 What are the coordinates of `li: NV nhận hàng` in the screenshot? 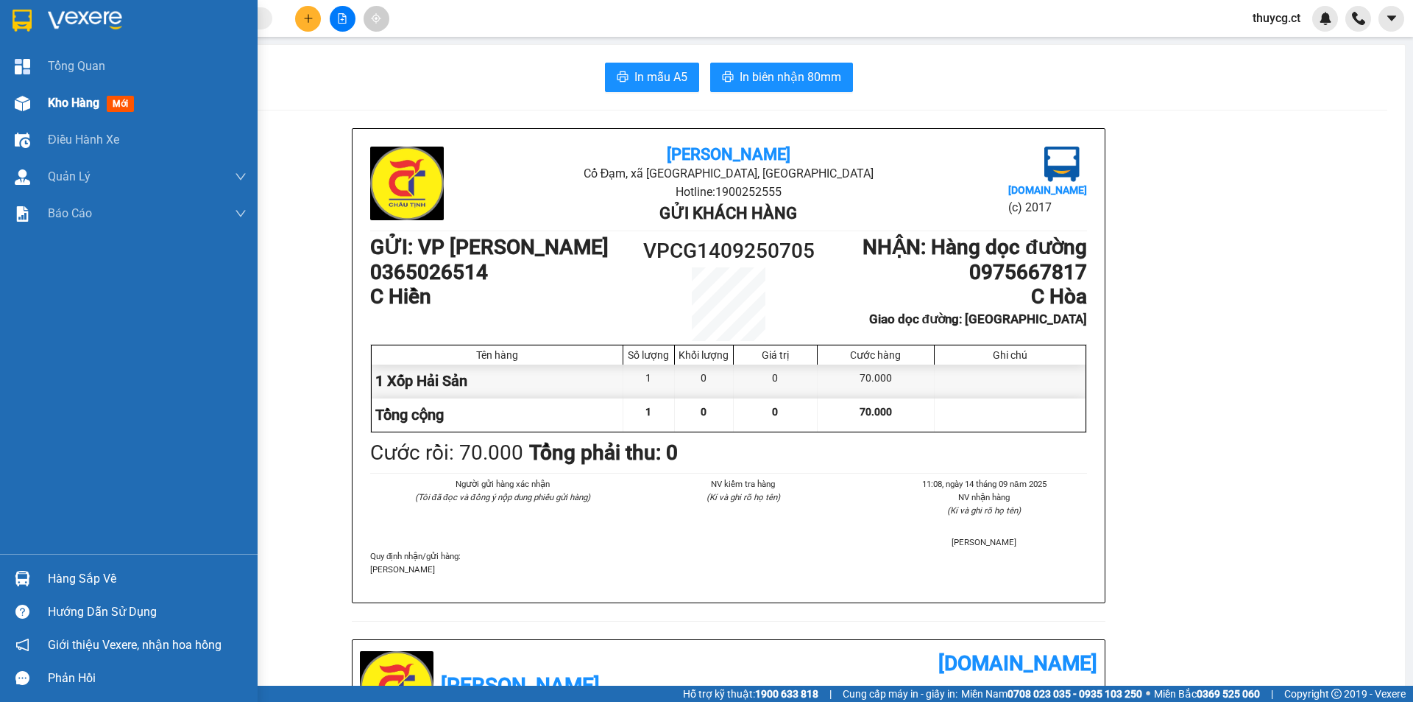 It's located at (984, 497).